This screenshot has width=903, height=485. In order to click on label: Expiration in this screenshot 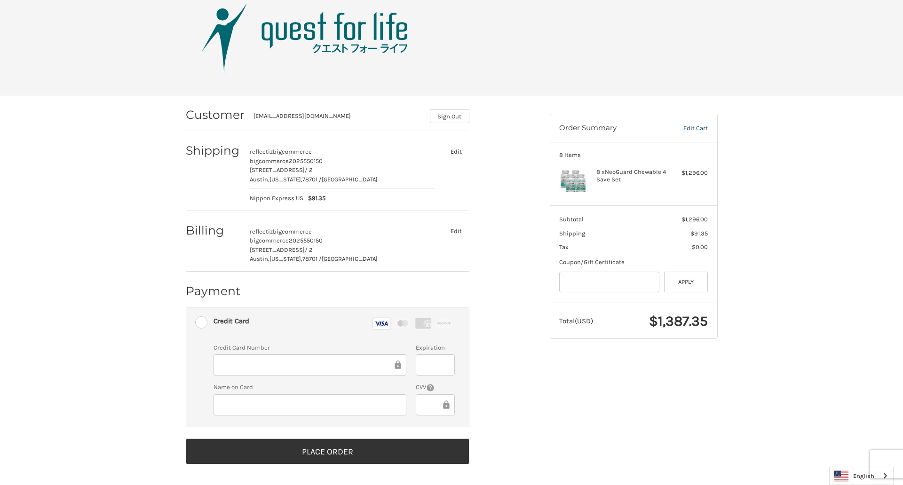, I will do `click(435, 348)`.